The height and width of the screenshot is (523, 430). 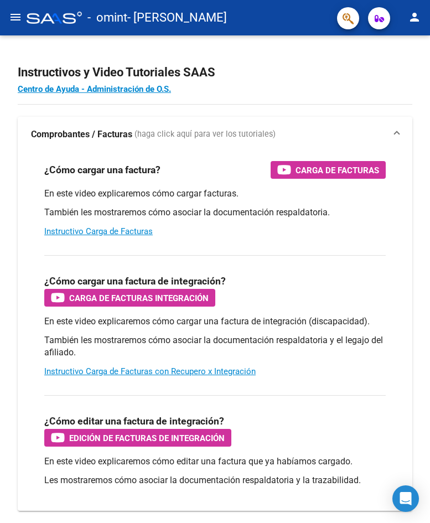 I want to click on mat-icon: menu, so click(x=16, y=17).